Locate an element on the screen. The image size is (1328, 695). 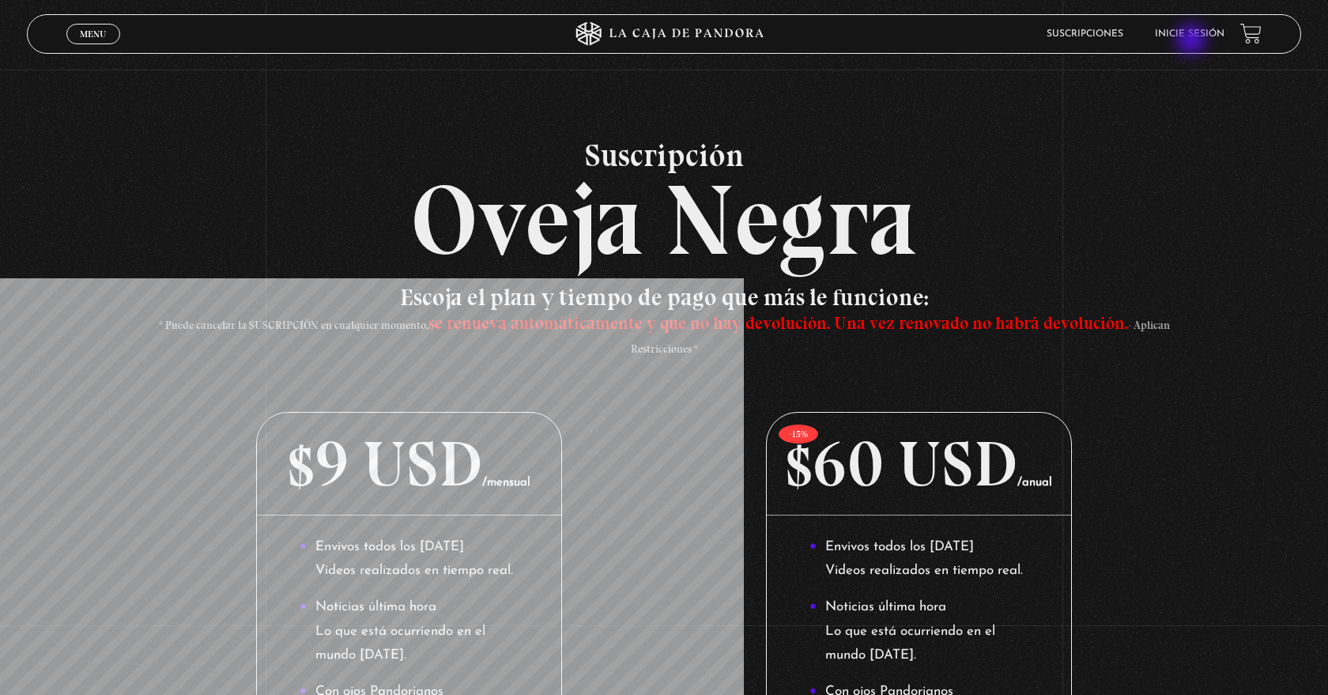
span: se renueva automáticamente y que no hay devolución. Una vez renovado no habrá devolución. is located at coordinates (778, 322).